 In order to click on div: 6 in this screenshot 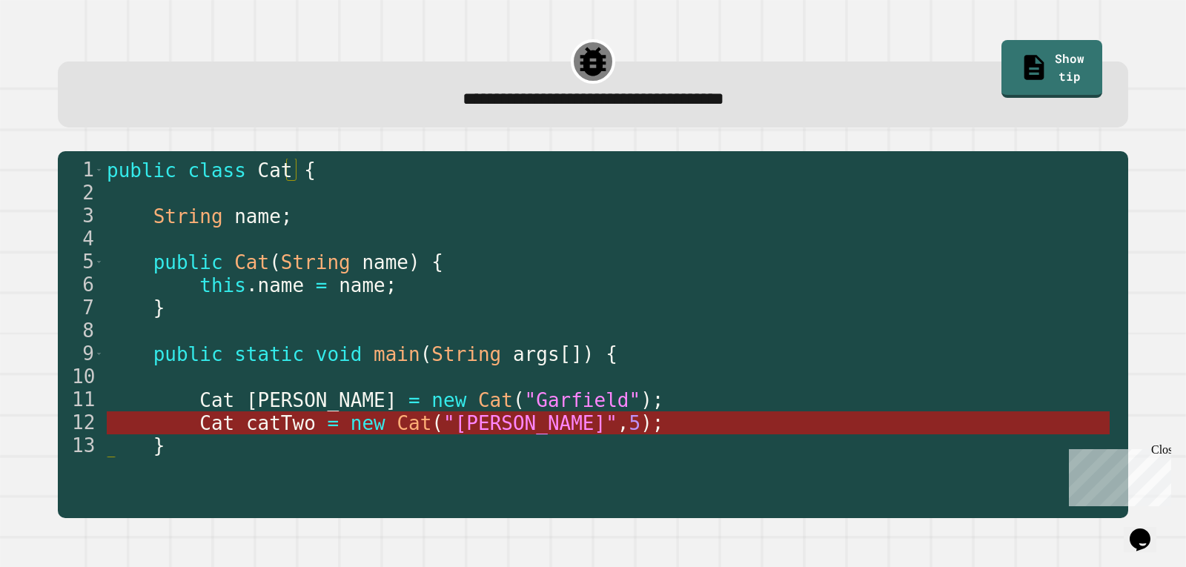, I will do `click(81, 285)`.